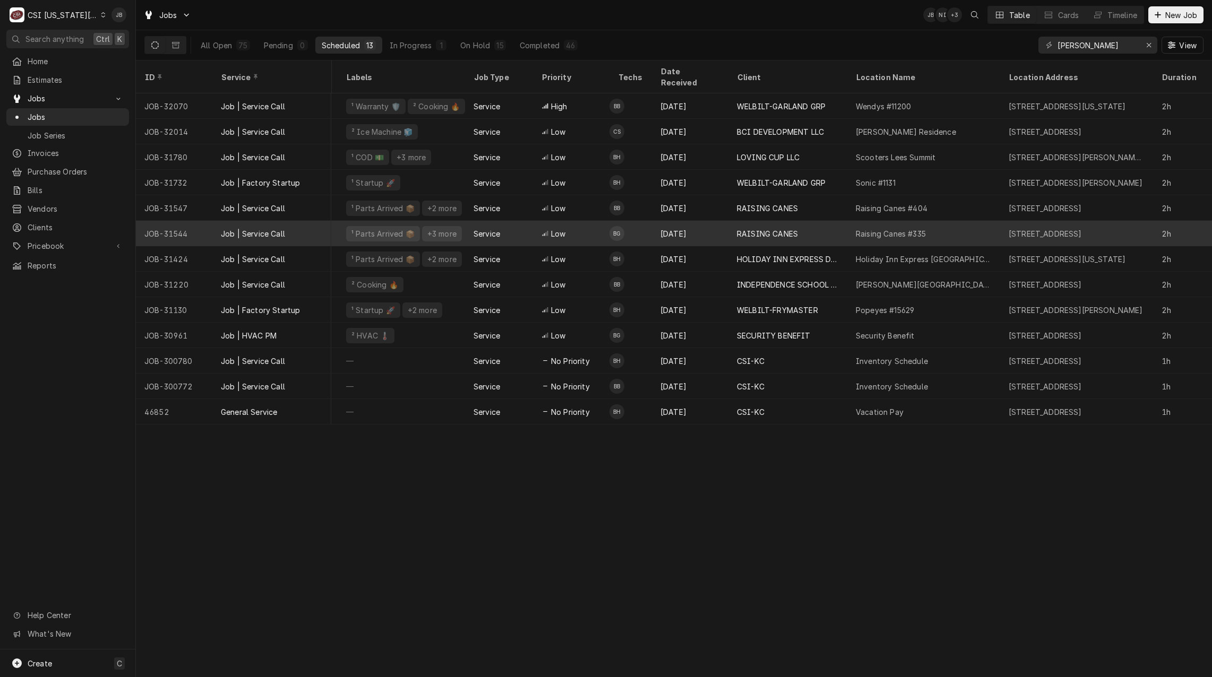  What do you see at coordinates (767, 208) in the screenshot?
I see `div: RAISING CANES` at bounding box center [767, 208].